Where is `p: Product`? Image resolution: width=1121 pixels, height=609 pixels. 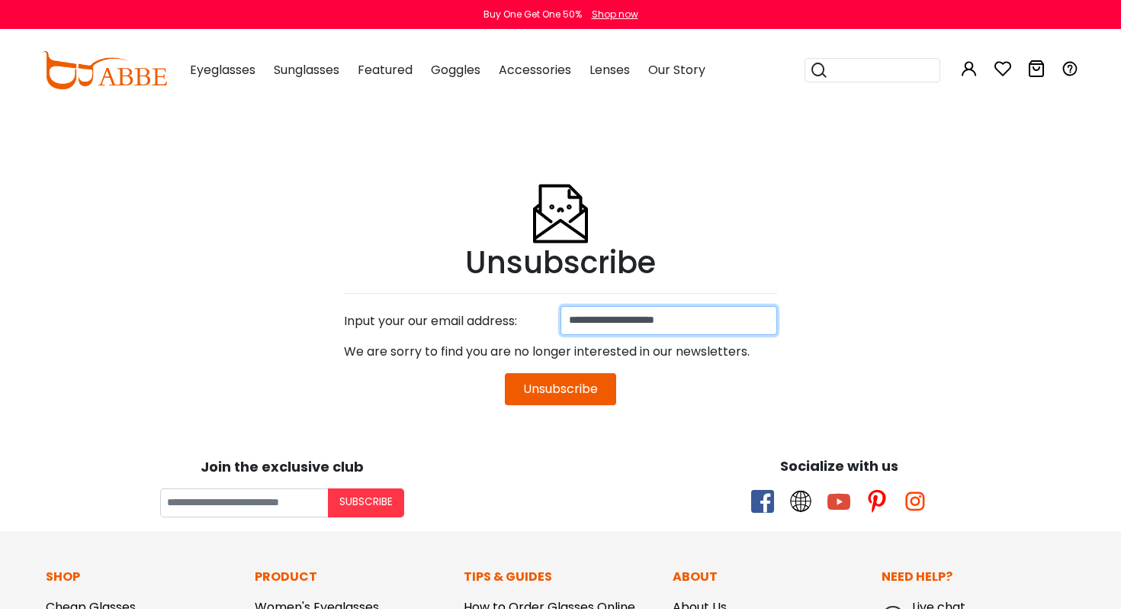
p: Product is located at coordinates (352, 577).